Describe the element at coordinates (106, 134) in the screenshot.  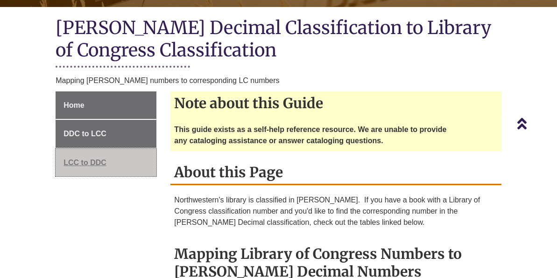
I see `div: Guide Page Menu` at that location.